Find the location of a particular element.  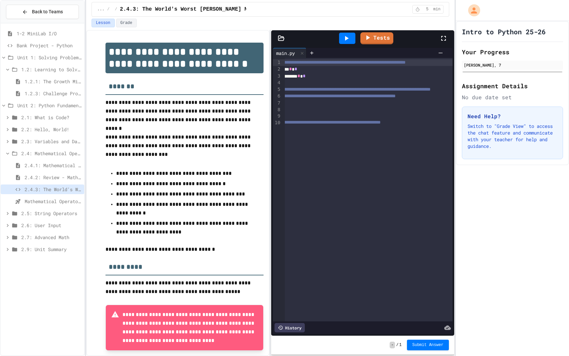

p: Switch to "Grade View" to access the chat feature and communicate with your teacher for help and ... is located at coordinates (513, 136).